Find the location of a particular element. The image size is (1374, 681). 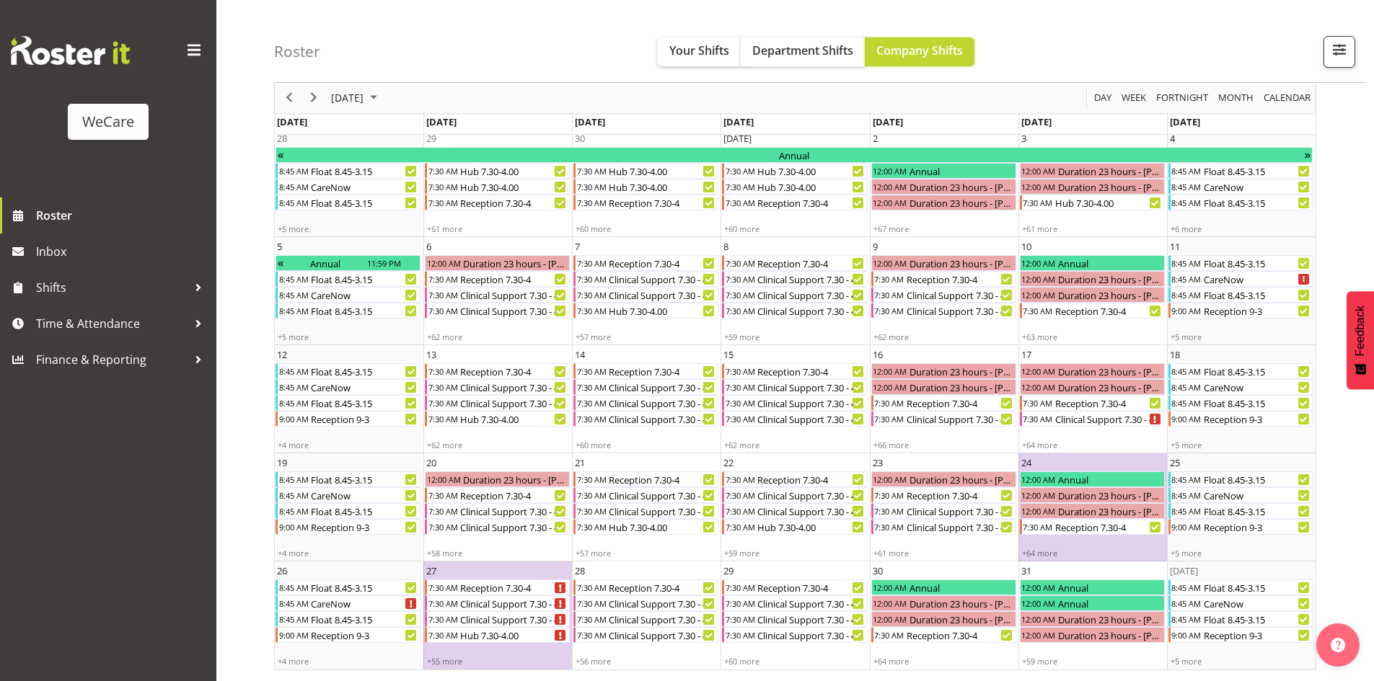

button: Your Shifts is located at coordinates (699, 52).